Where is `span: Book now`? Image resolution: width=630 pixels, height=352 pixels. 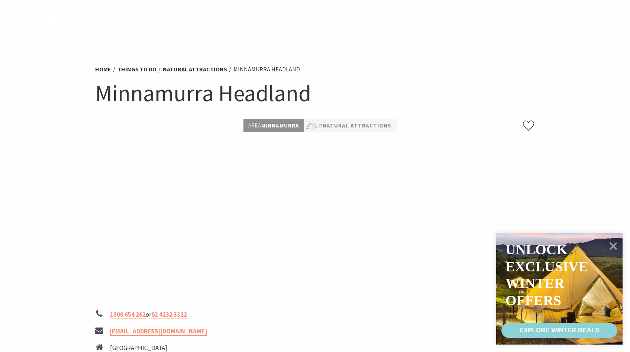 span: Book now is located at coordinates (470, 19).